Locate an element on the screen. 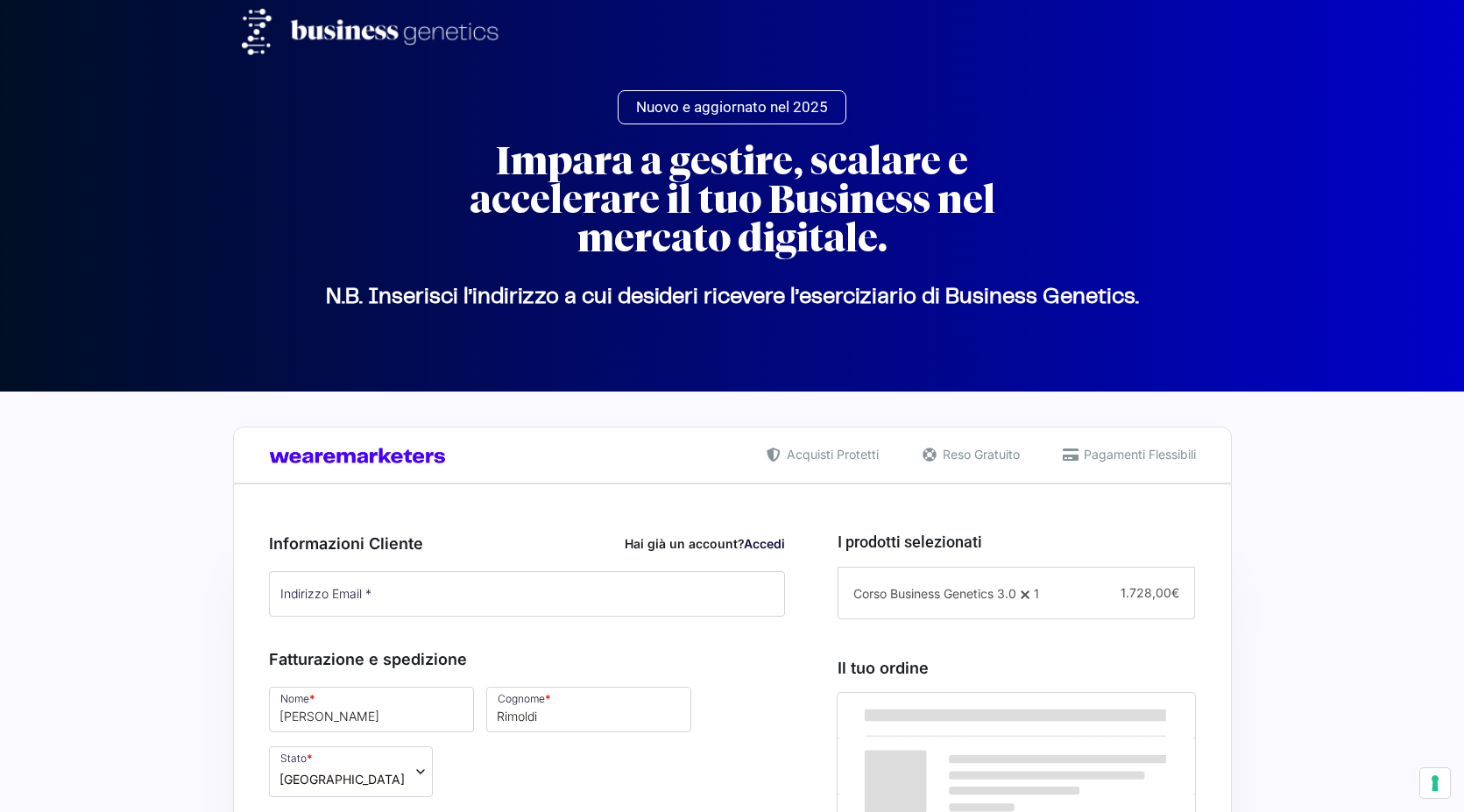 This screenshot has height=812, width=1464. span: 1 is located at coordinates (1036, 592).